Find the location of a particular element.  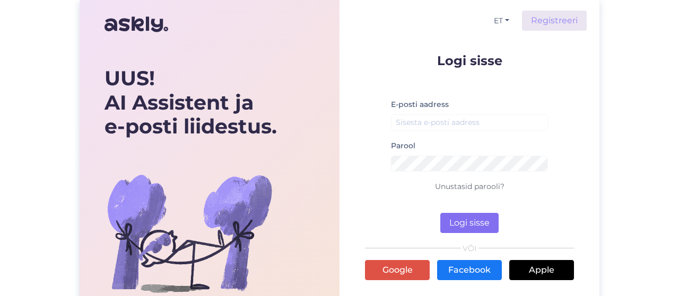

a: Unustasid parooli? is located at coordinates (469, 187).